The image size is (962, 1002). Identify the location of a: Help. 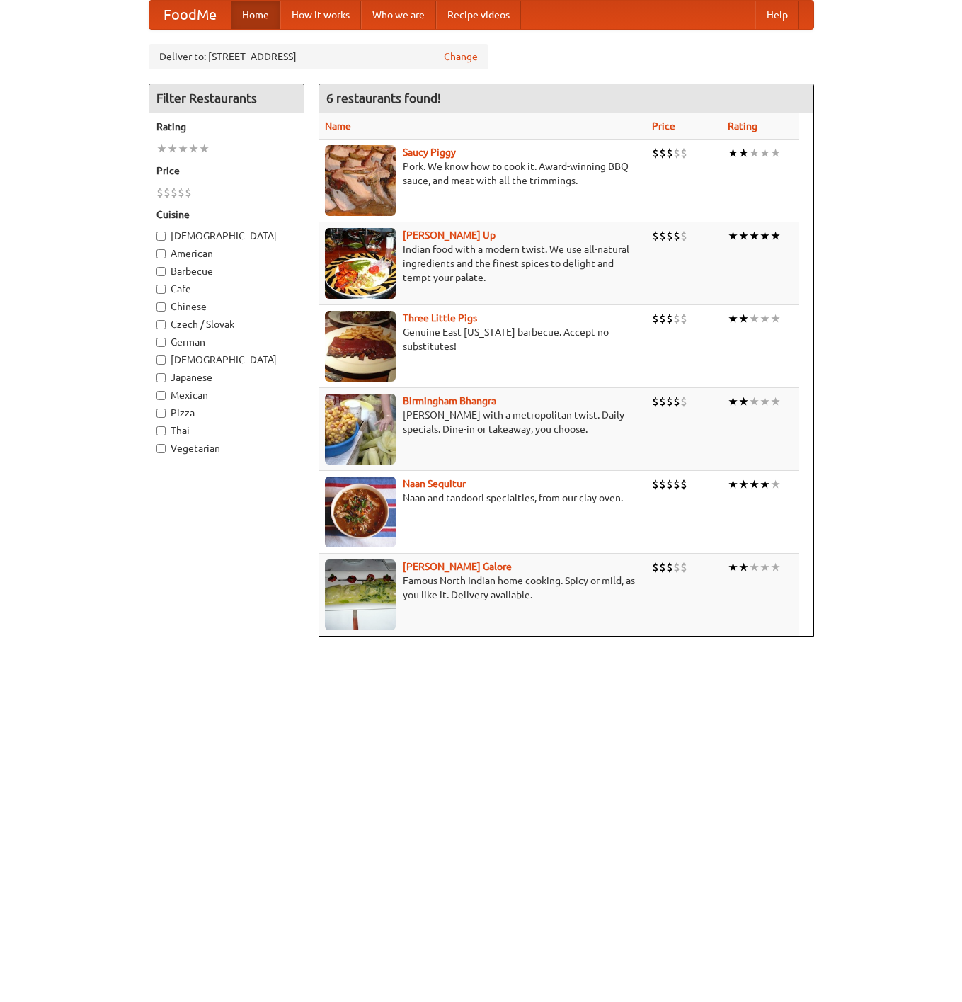
(778, 15).